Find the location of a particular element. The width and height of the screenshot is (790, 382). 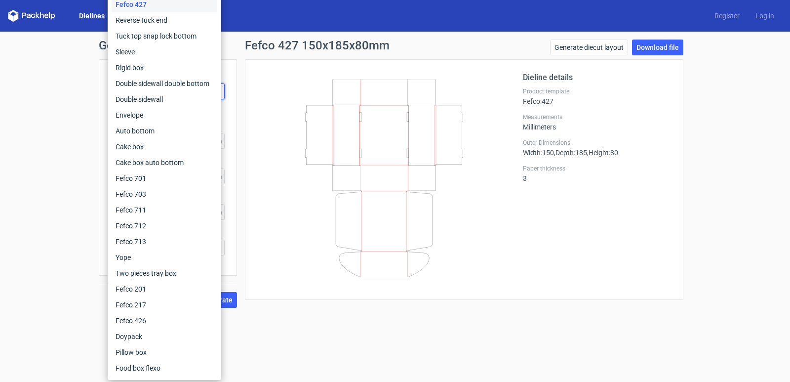

h2: Dieline details is located at coordinates (597, 78).